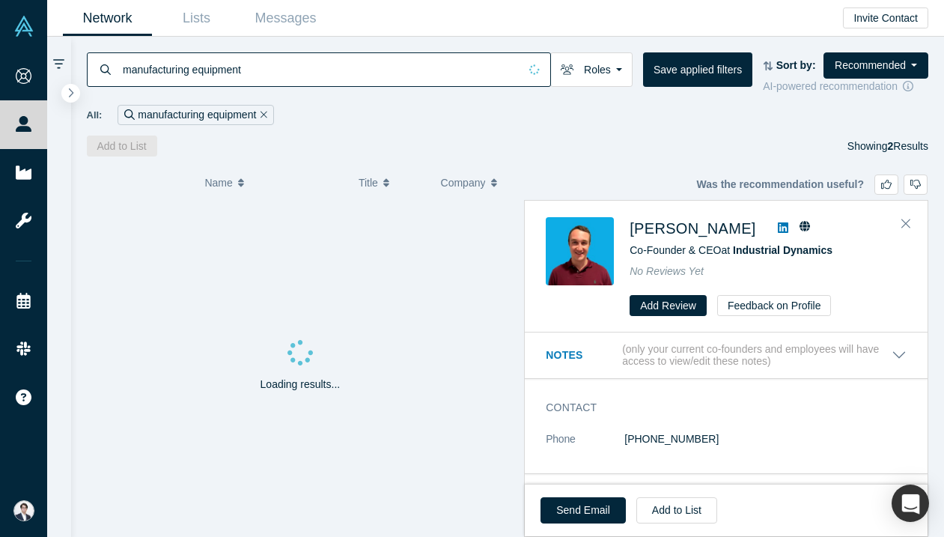 The image size is (944, 537). Describe the element at coordinates (94, 115) in the screenshot. I see `span: All:` at that location.